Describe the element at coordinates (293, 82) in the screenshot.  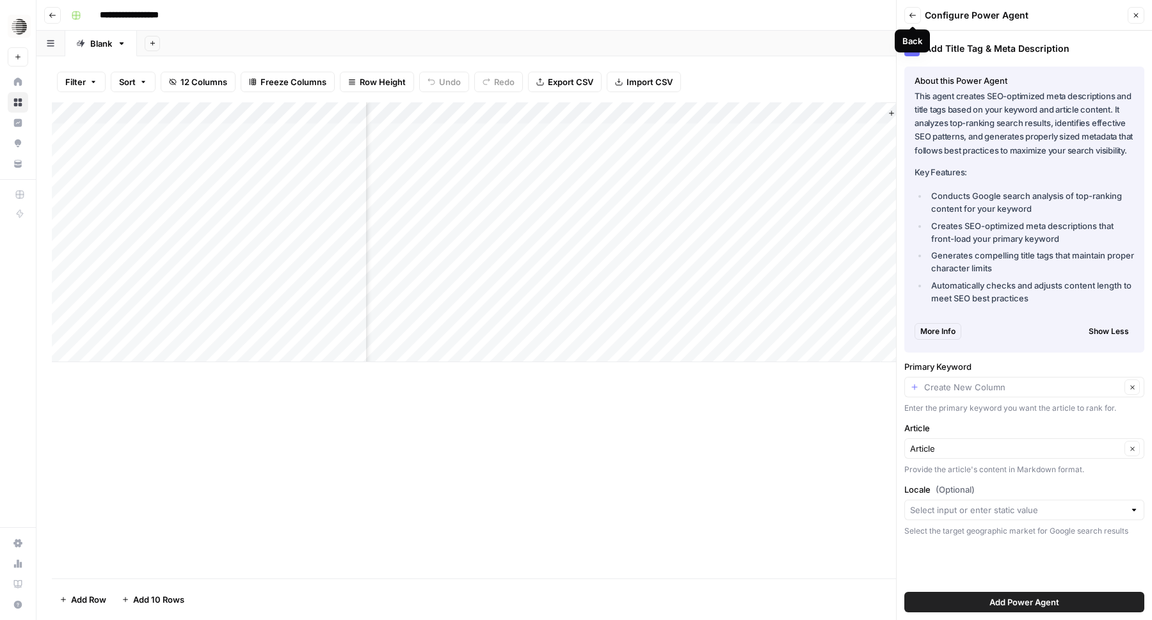
I see `span: Freeze Columns` at that location.